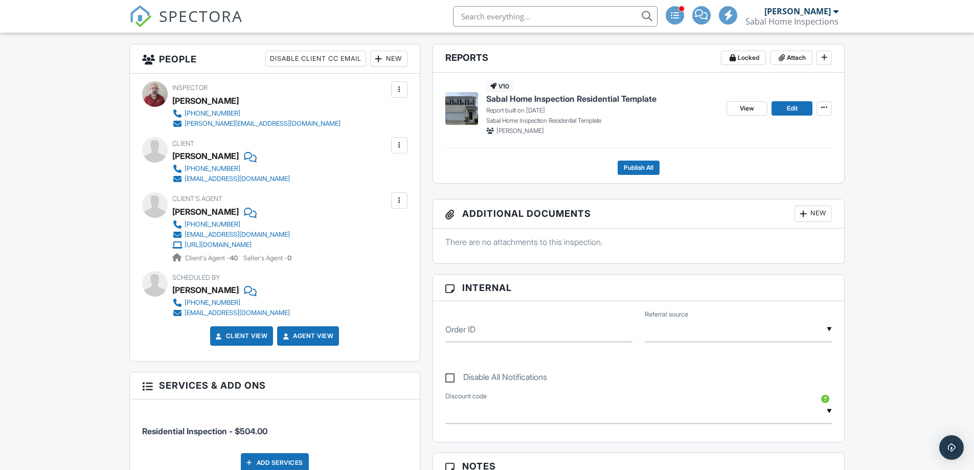 This screenshot has width=974, height=470. Describe the element at coordinates (307, 336) in the screenshot. I see `a: Agent View` at that location.